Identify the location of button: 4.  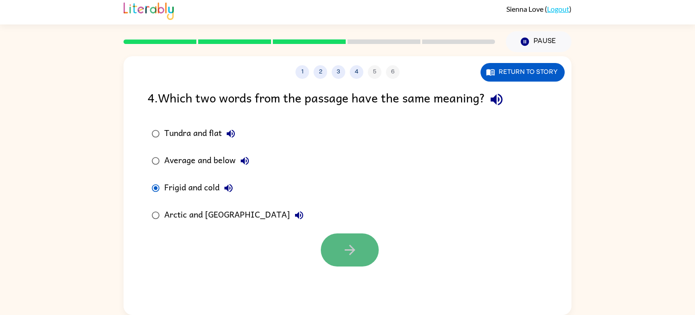
(357, 72).